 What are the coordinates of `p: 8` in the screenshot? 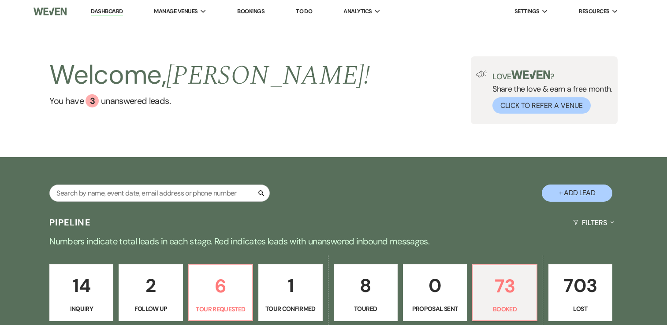 It's located at (365, 285).